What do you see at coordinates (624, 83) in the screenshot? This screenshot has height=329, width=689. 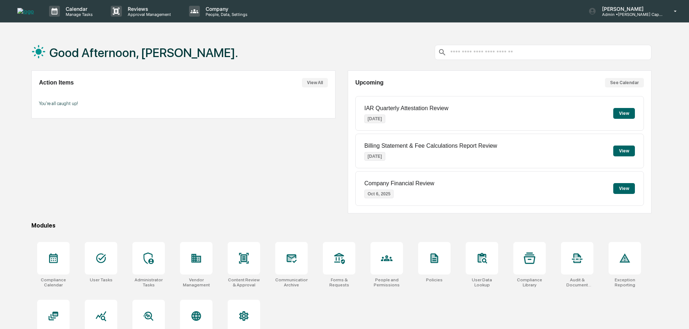 I see `a: See Calendar` at bounding box center [624, 83].